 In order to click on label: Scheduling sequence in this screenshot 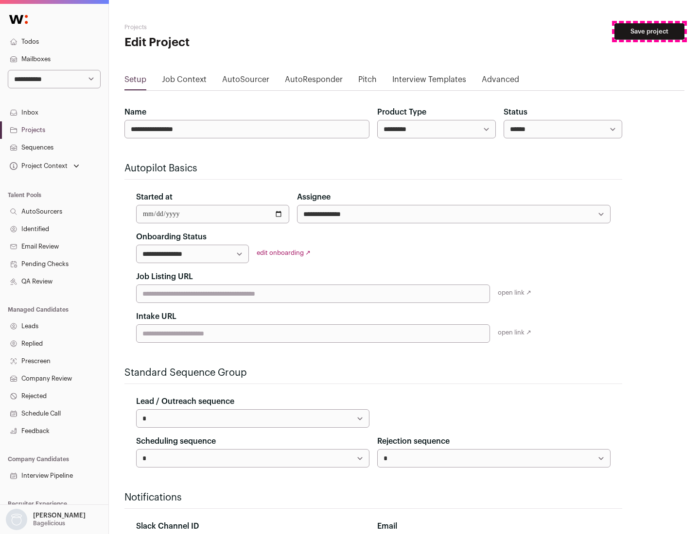, I will do `click(176, 442)`.